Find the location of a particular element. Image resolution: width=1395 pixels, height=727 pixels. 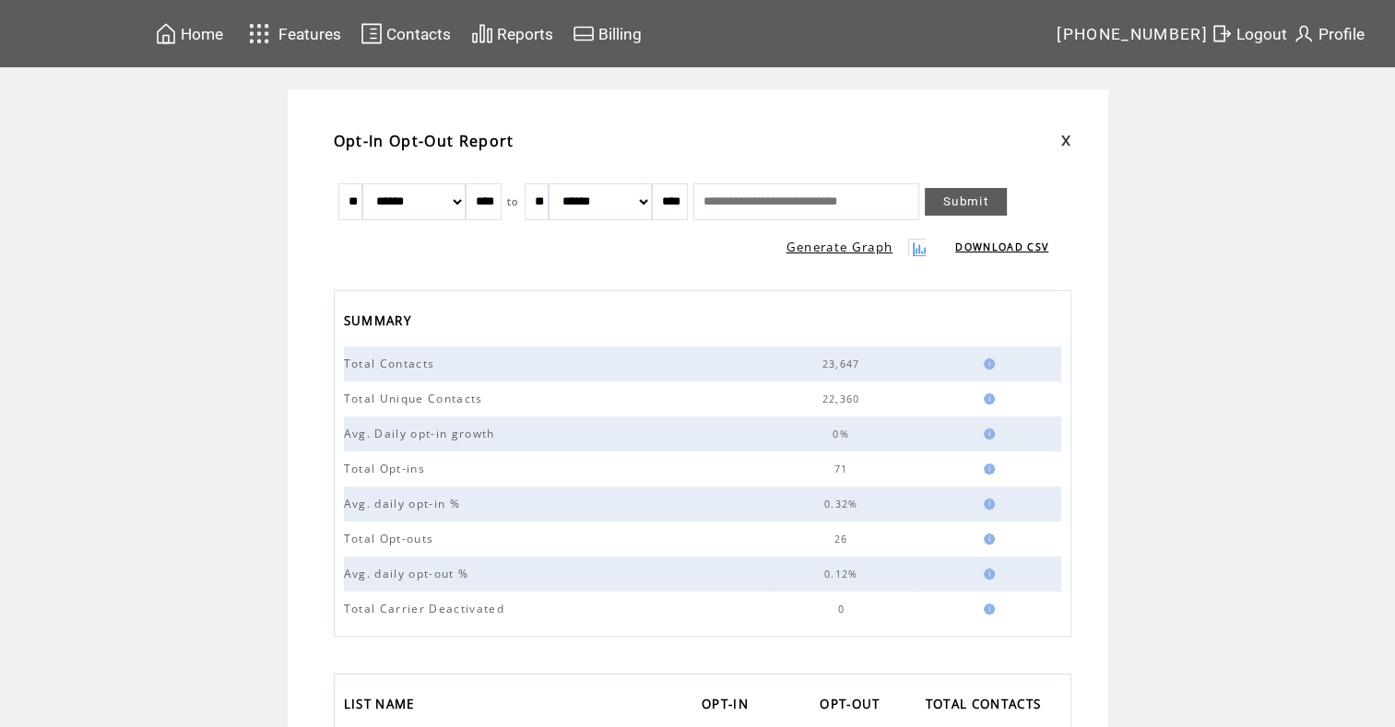

span: Opt-In Opt-Out Report is located at coordinates (424, 141).